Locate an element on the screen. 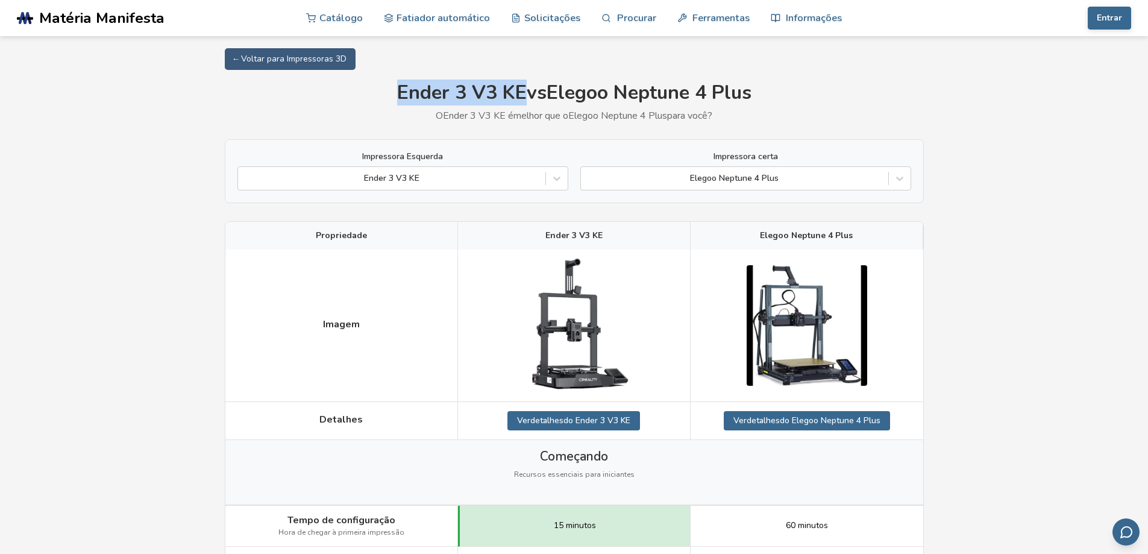 The height and width of the screenshot is (554, 1148). img: Elegoo Neptune 4 Plus is located at coordinates (807, 325).